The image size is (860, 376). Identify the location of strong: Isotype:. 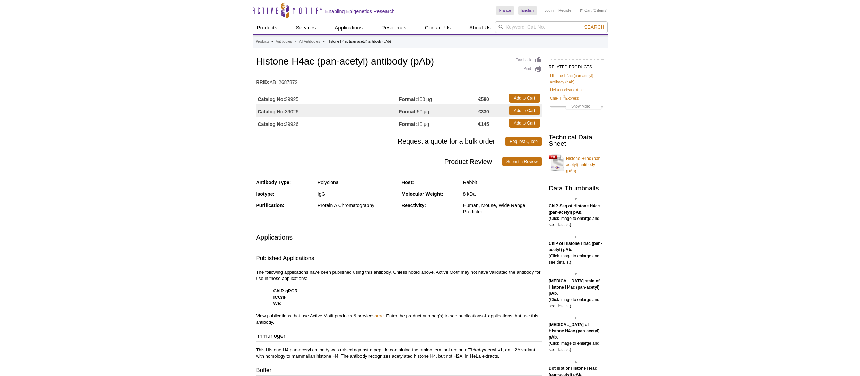
(266, 194).